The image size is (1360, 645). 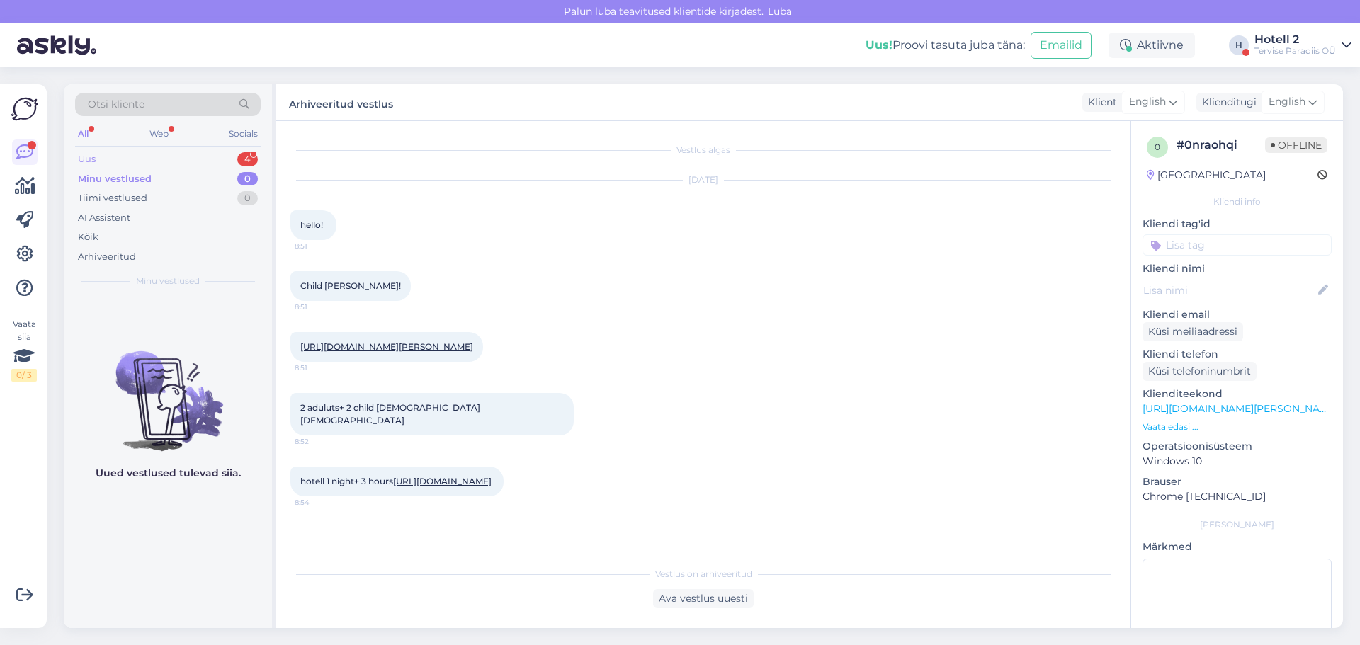 I want to click on div: Hotell 2, so click(x=1295, y=40).